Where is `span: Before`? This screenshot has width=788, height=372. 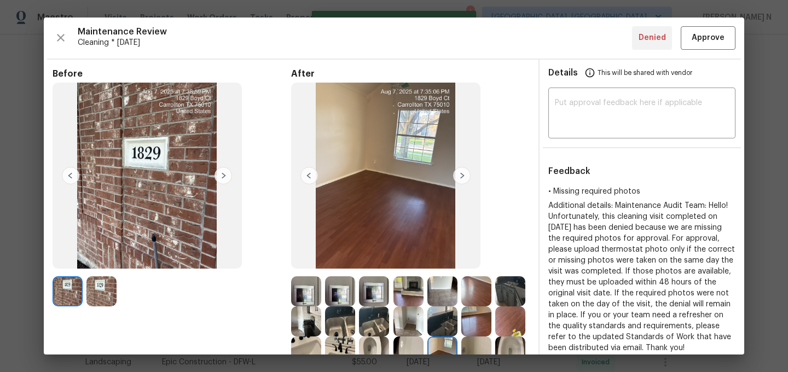
span: Before is located at coordinates (172, 74).